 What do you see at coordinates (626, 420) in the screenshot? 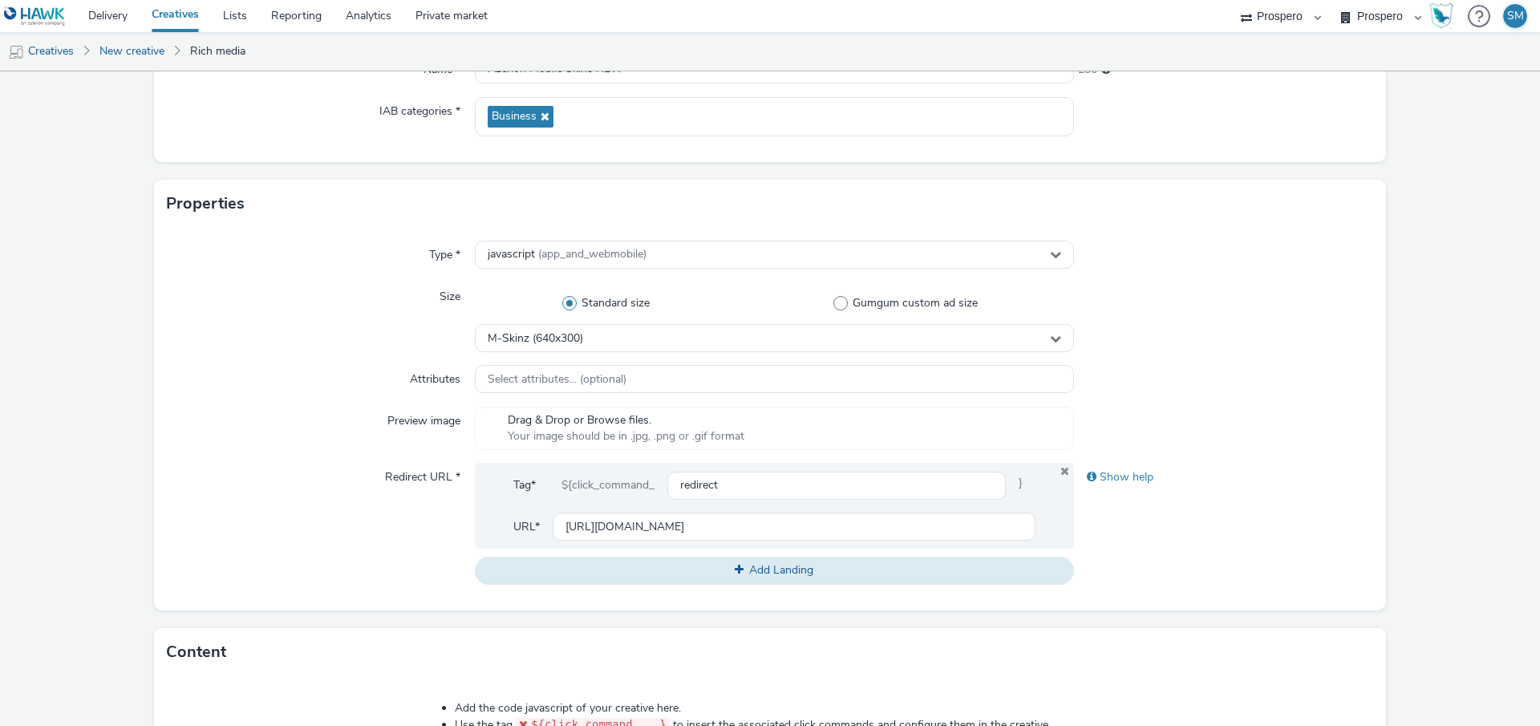
I see `span: Drag & Drop or Browse files.` at bounding box center [626, 420].